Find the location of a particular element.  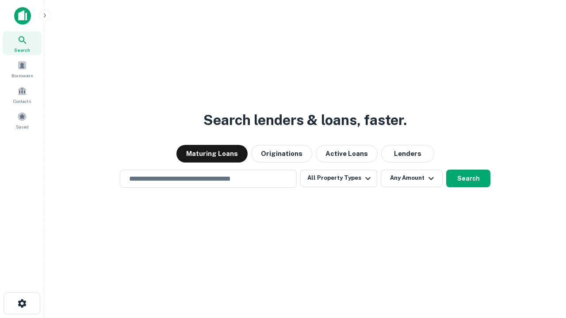

button: Lenders is located at coordinates (408, 154).